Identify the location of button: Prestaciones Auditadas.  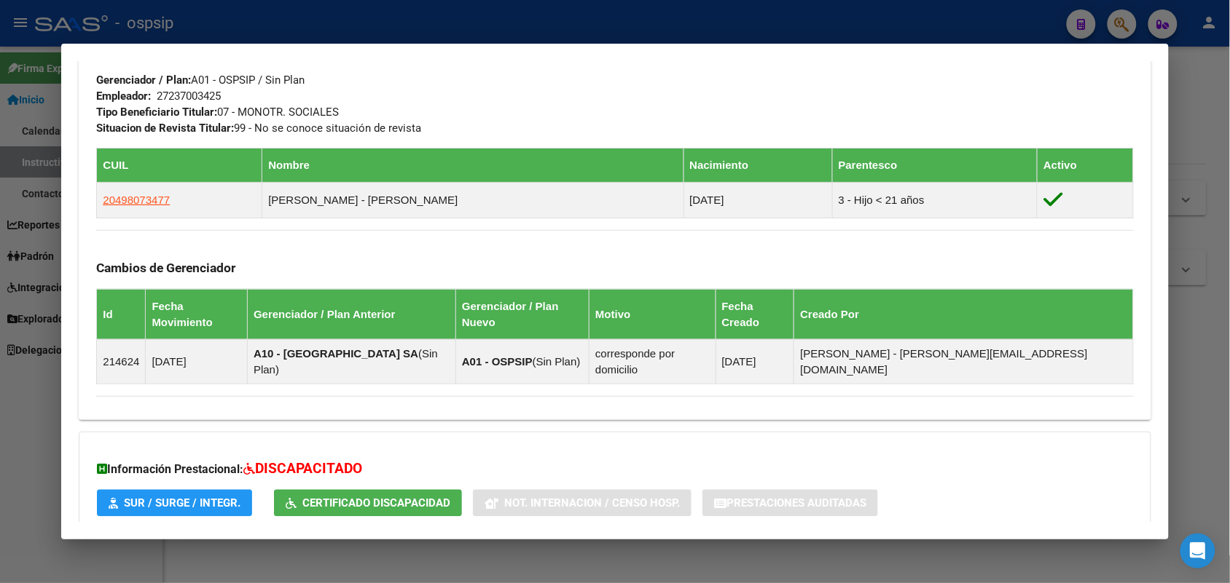
(790, 503).